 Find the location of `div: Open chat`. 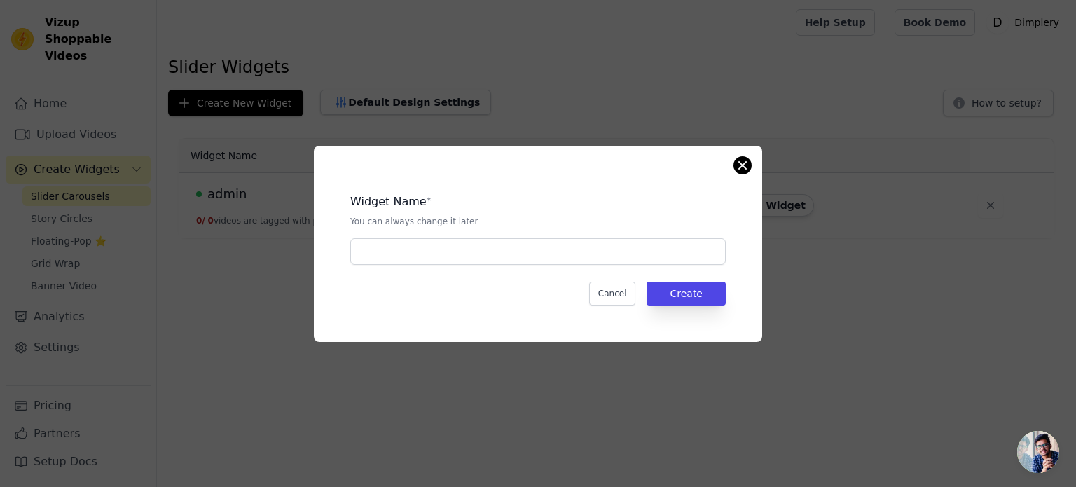

div: Open chat is located at coordinates (1038, 452).